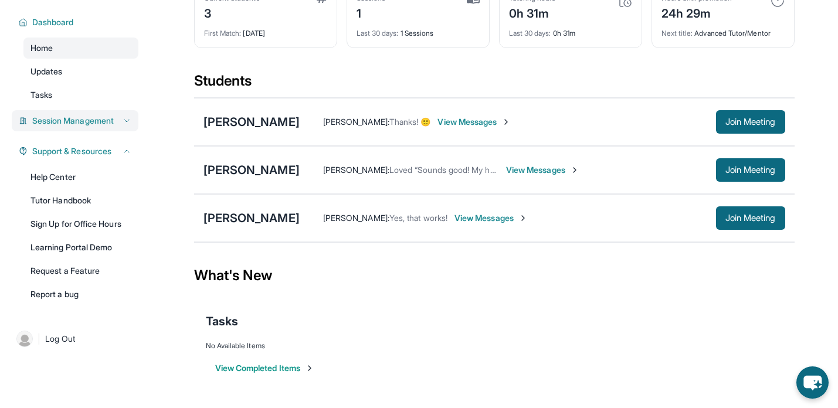 This screenshot has width=838, height=408. What do you see at coordinates (81, 271) in the screenshot?
I see `a: Request a Feature` at bounding box center [81, 271].